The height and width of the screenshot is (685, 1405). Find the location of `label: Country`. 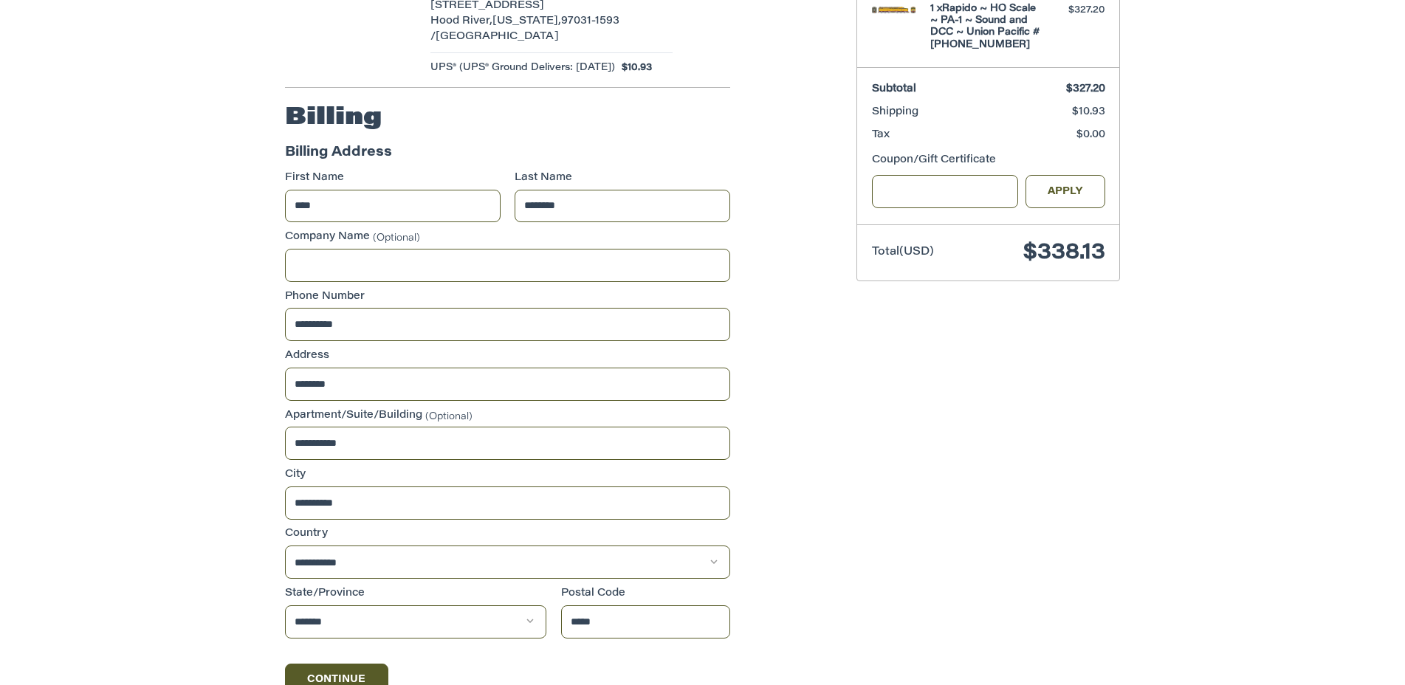

label: Country is located at coordinates (507, 534).